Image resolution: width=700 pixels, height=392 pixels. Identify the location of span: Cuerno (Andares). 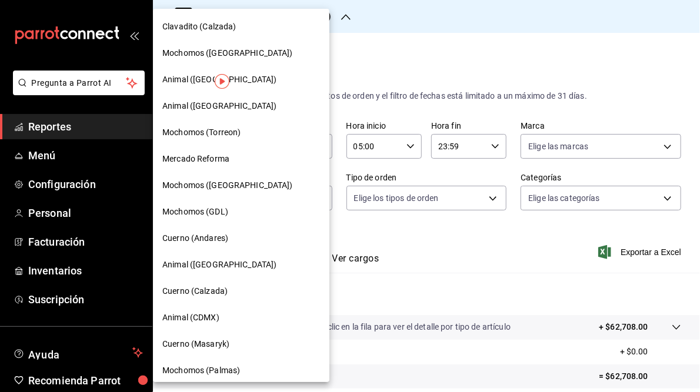
(195, 238).